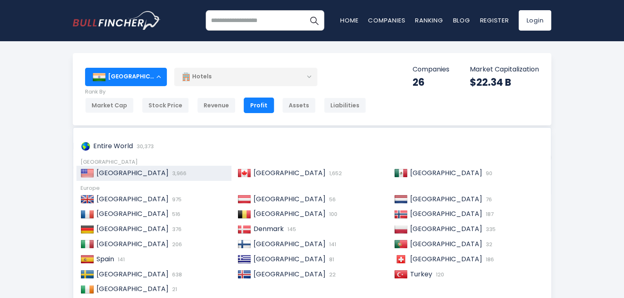 Image resolution: width=624 pixels, height=298 pixels. I want to click on span: 516, so click(175, 214).